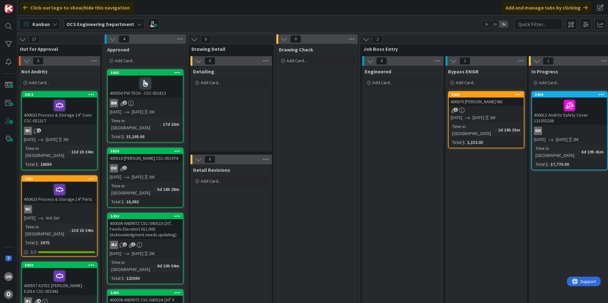 This screenshot has height=303, width=608. Describe the element at coordinates (59, 111) in the screenshot. I see `div: 400623 Process & Storage 14" Conv CSC-052317` at that location.